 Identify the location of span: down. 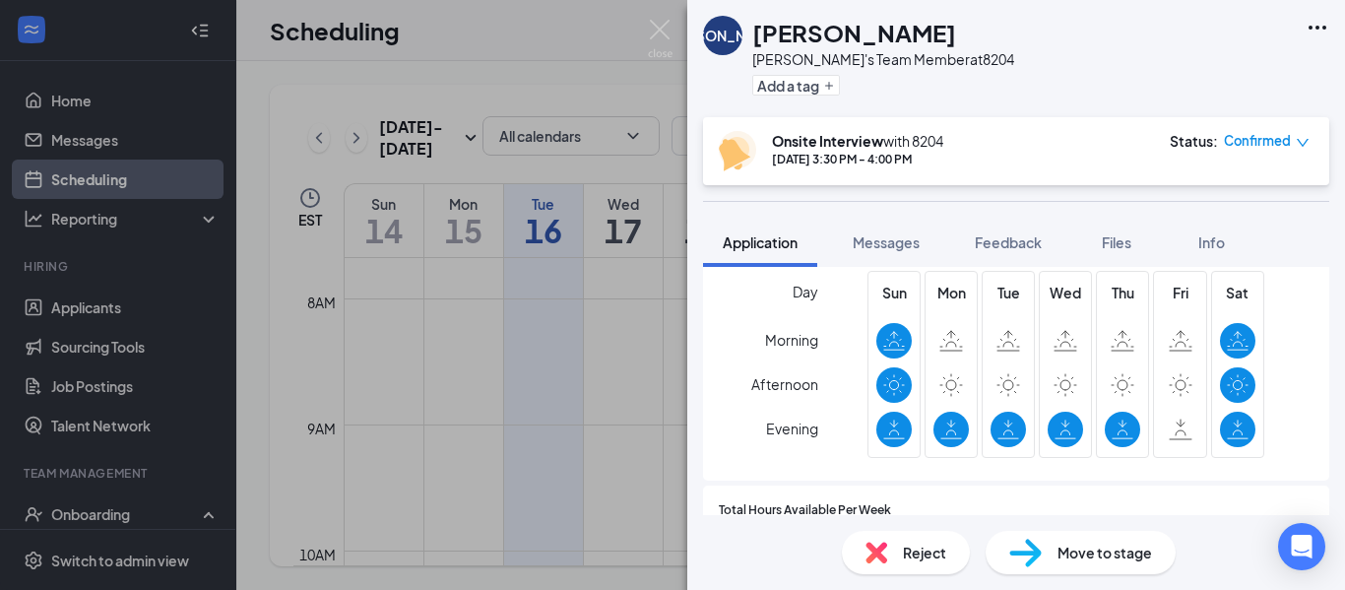
(1302, 143).